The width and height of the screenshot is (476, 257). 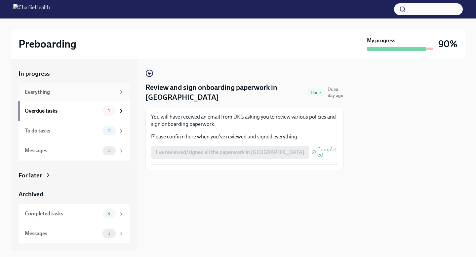 What do you see at coordinates (74, 194) in the screenshot?
I see `a: Archived` at bounding box center [74, 194].